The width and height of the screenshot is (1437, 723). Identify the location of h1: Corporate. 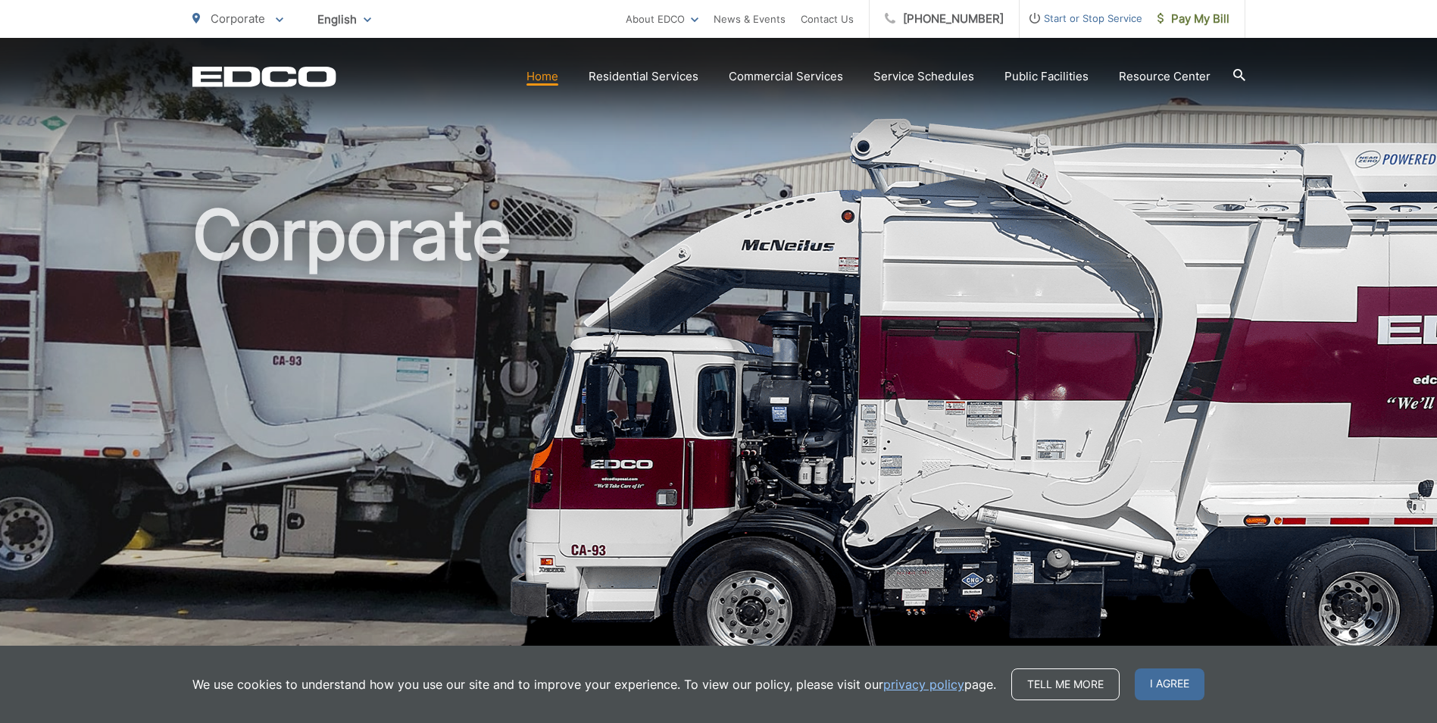
(719, 436).